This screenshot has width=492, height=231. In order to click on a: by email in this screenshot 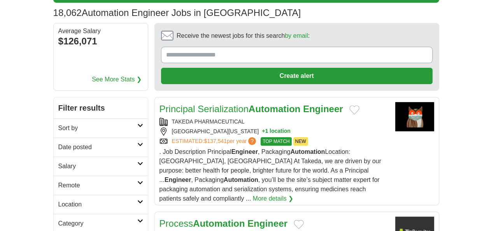, I will do `click(296, 35)`.